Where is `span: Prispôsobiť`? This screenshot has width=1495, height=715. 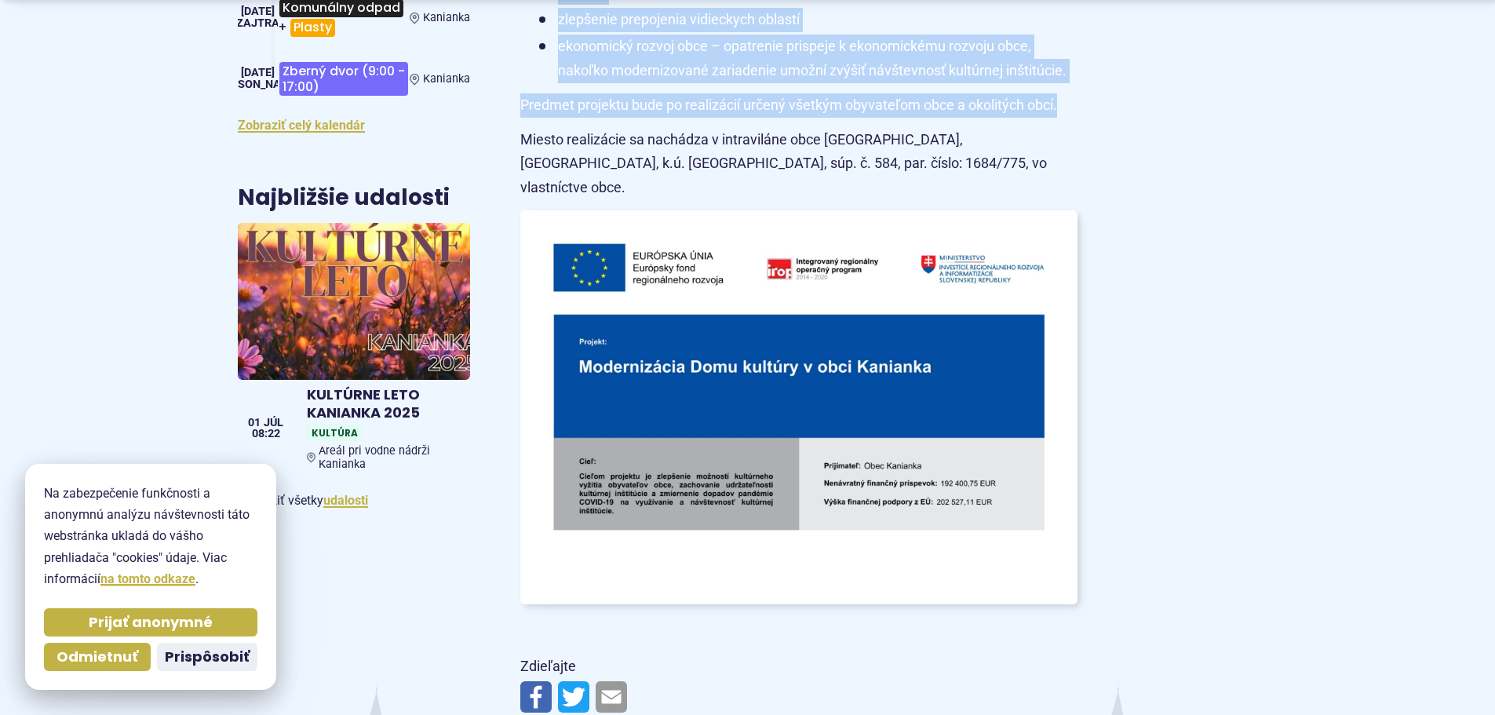
span: Prispôsobiť is located at coordinates (207, 657).